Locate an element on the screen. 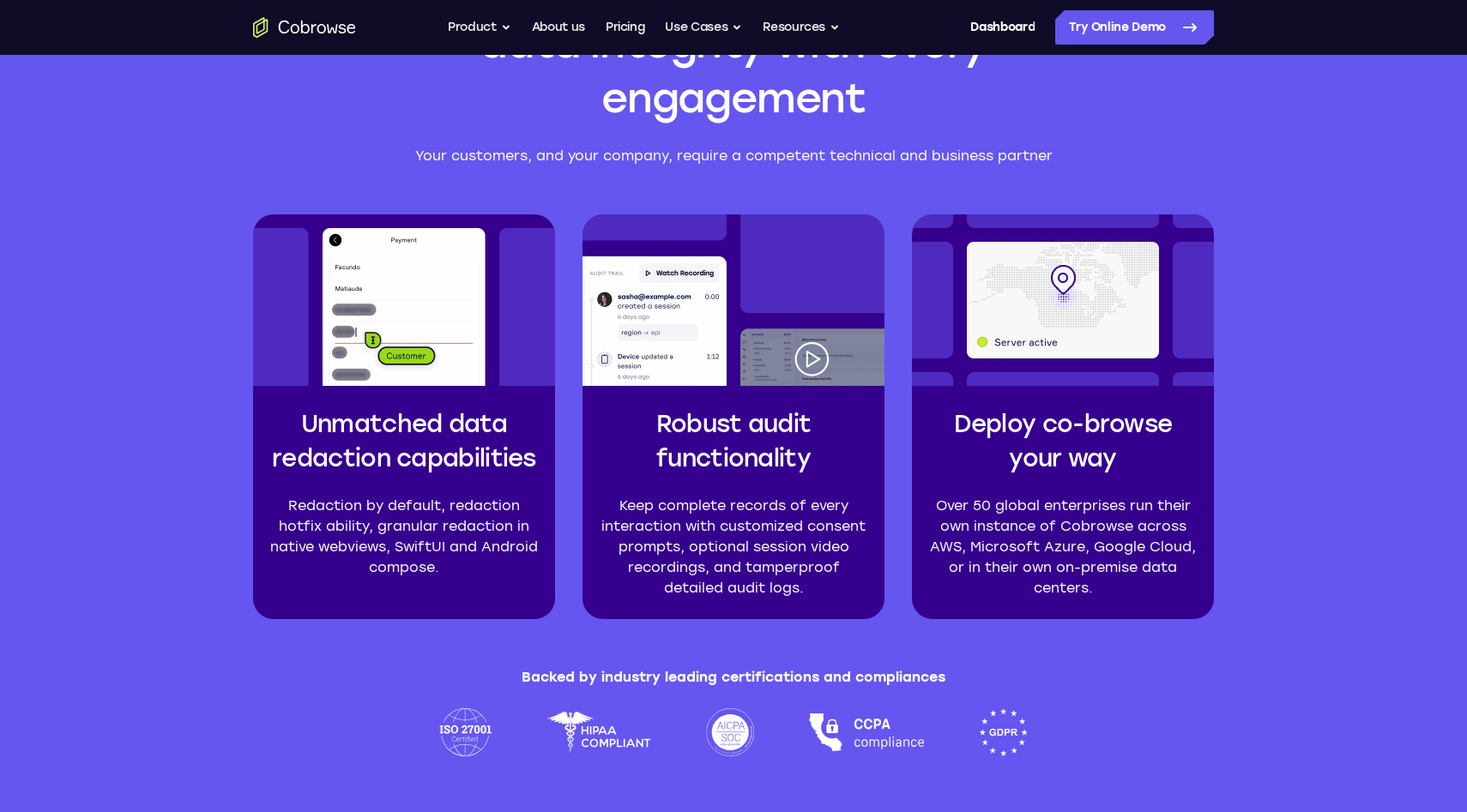 The image size is (1467, 812). a: About us is located at coordinates (559, 27).